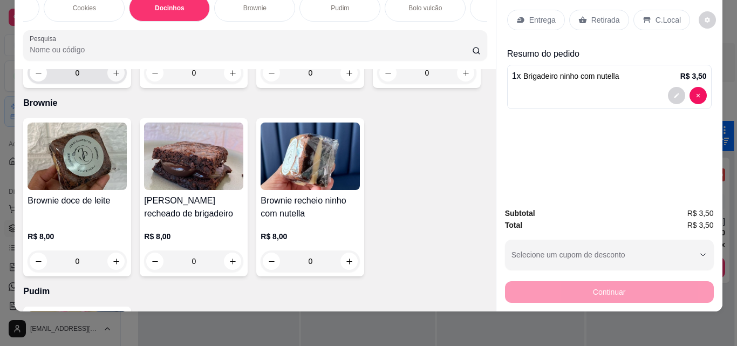  Describe the element at coordinates (511, 8) in the screenshot. I see `p: Bebidas geladas` at that location.